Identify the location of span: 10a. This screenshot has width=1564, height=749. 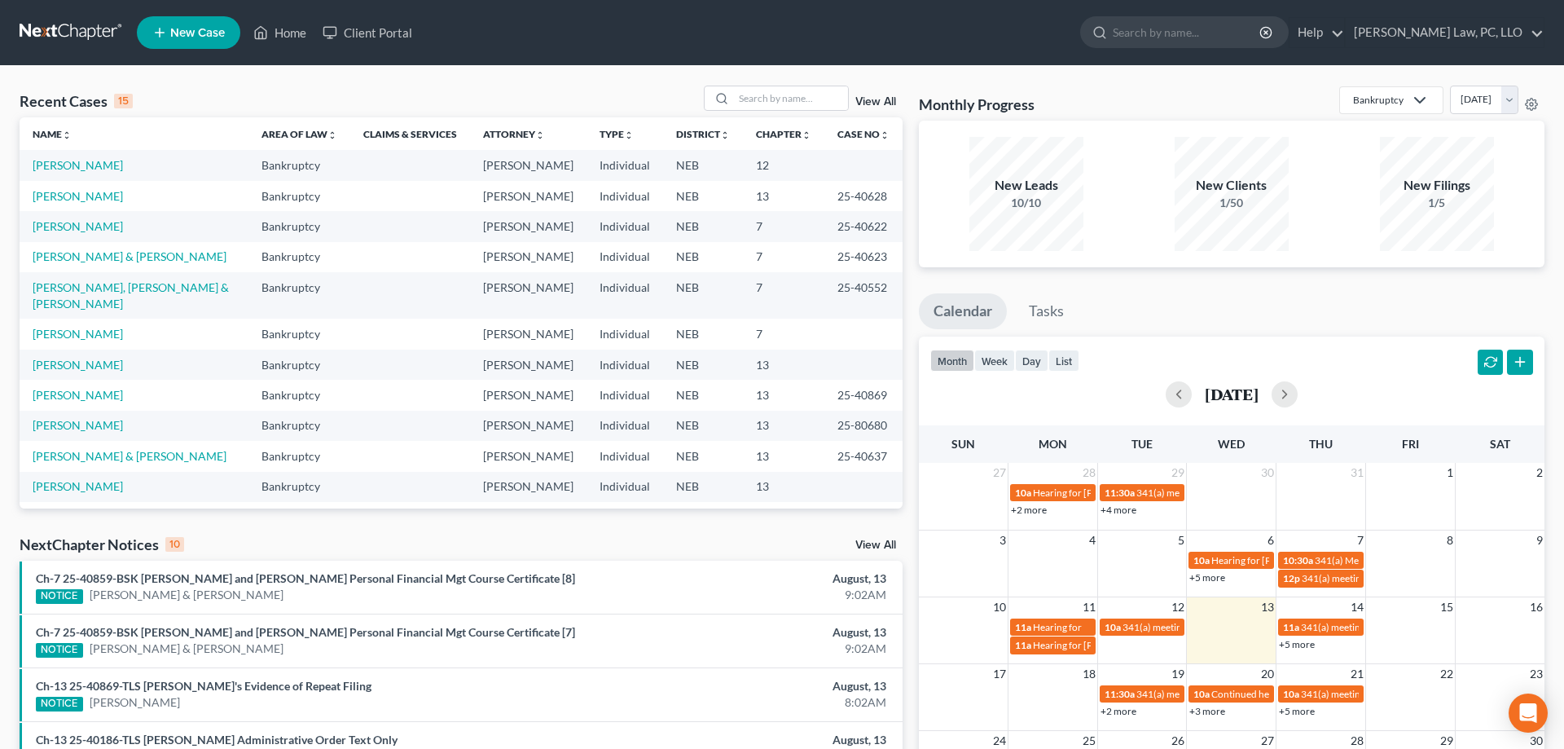
(1113, 627).